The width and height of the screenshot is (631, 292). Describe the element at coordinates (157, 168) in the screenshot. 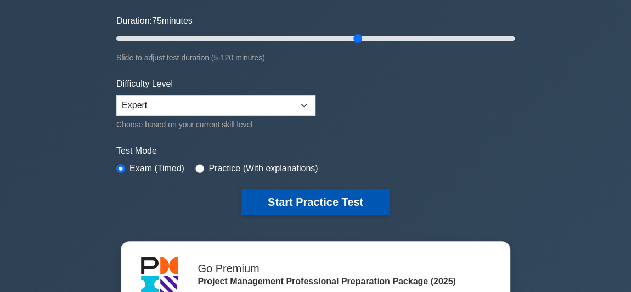

I see `label: Exam (Timed)` at that location.